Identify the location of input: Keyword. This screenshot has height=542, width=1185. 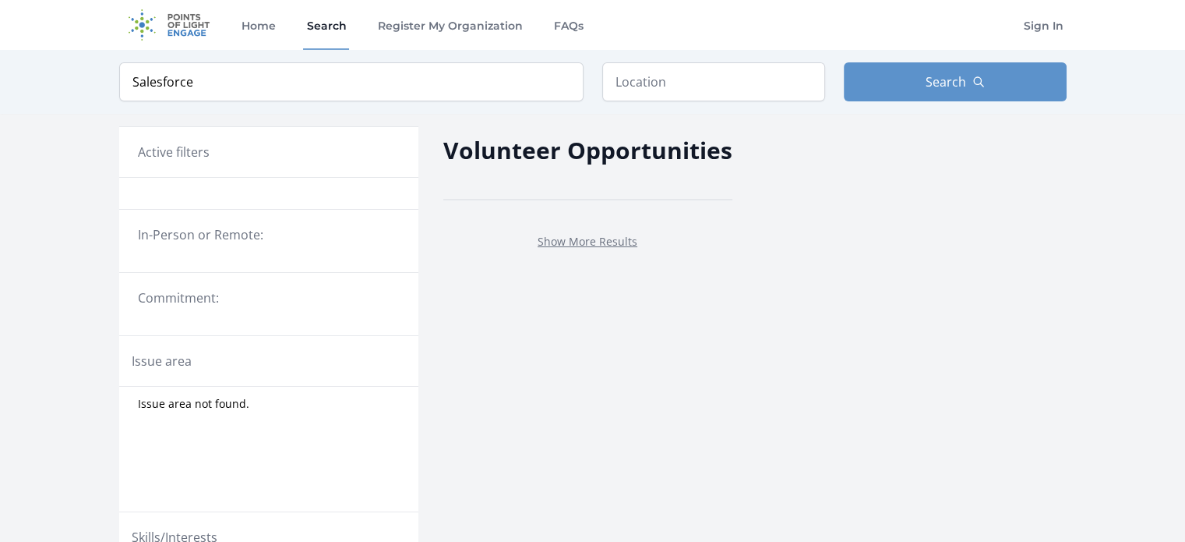
(351, 82).